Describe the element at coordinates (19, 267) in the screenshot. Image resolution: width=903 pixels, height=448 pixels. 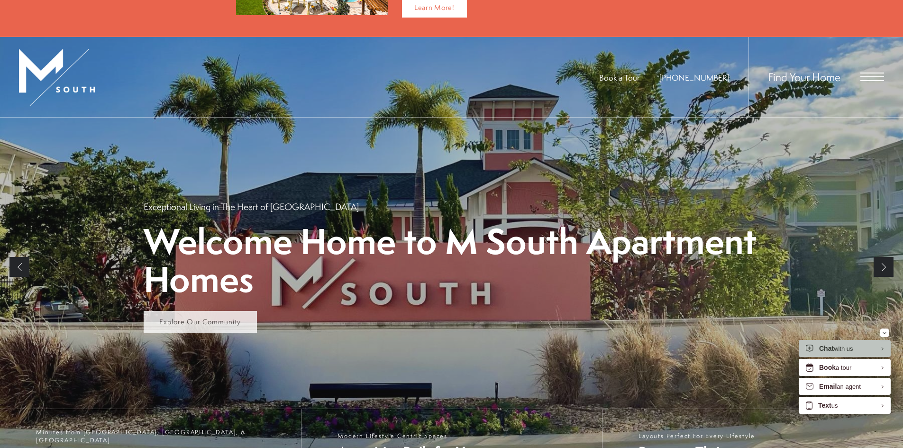
I see `a: Previous` at that location.